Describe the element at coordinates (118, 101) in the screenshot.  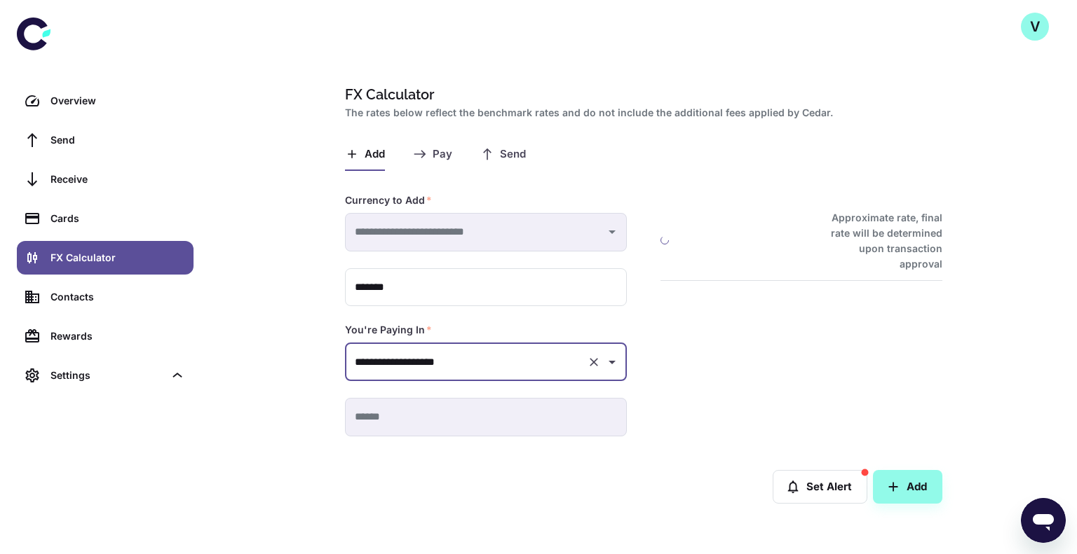
I see `div: Overview` at that location.